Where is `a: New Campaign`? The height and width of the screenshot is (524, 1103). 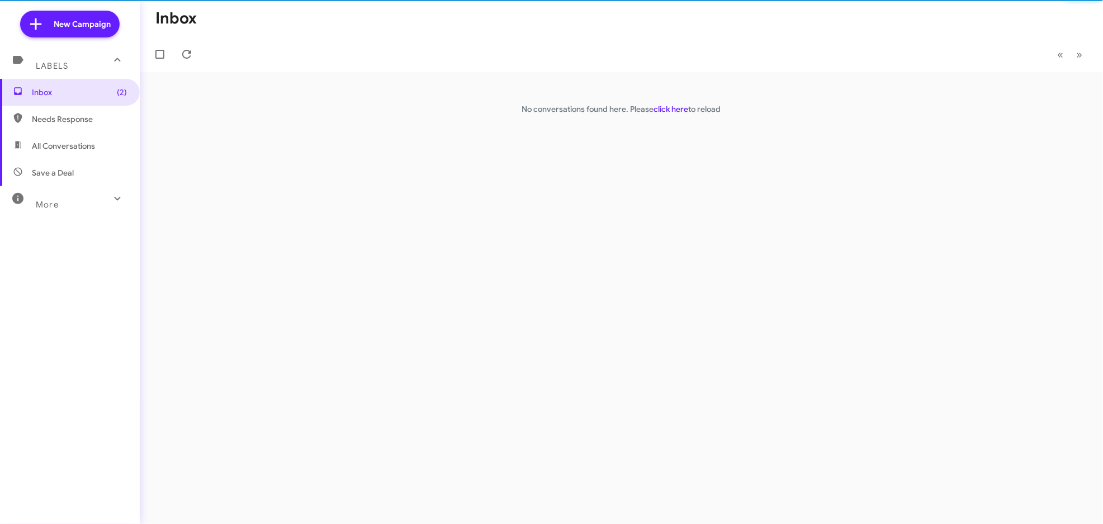 a: New Campaign is located at coordinates (70, 24).